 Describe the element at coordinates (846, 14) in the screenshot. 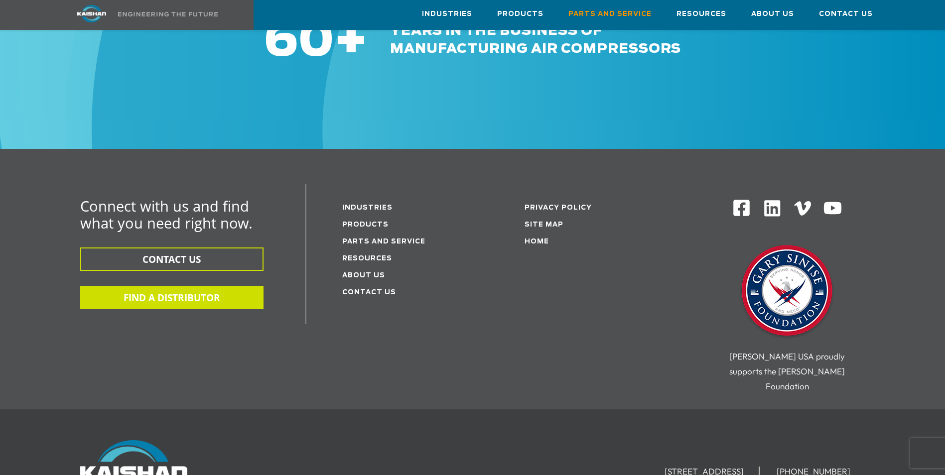

I see `span: Contact Us` at that location.